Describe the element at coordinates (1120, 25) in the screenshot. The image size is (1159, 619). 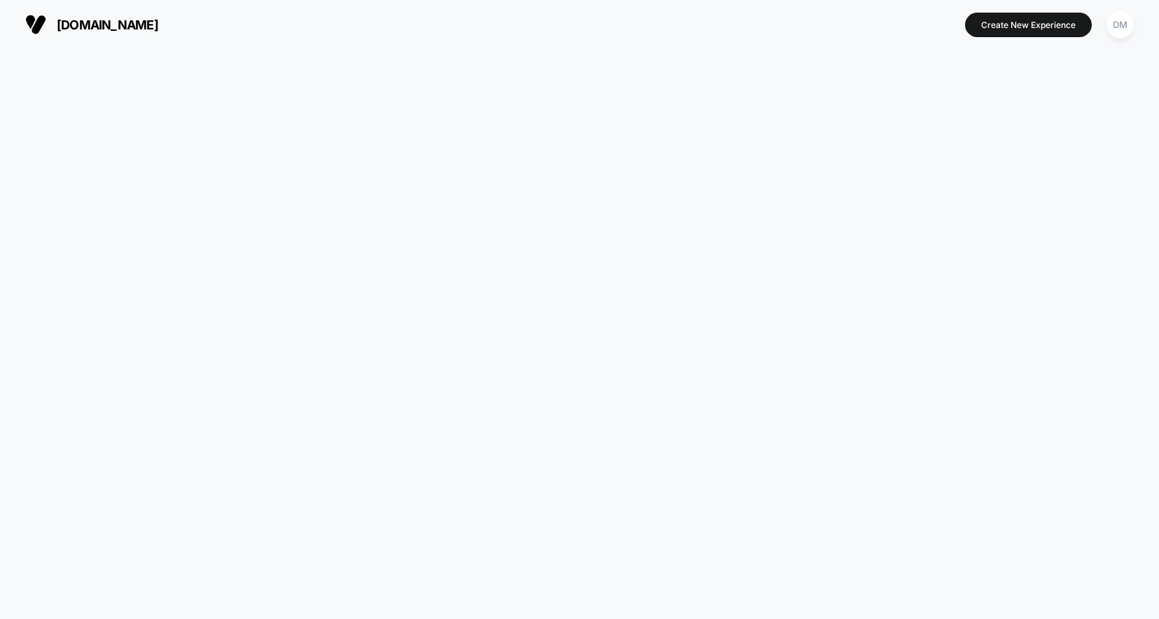
I see `button: DM` at that location.